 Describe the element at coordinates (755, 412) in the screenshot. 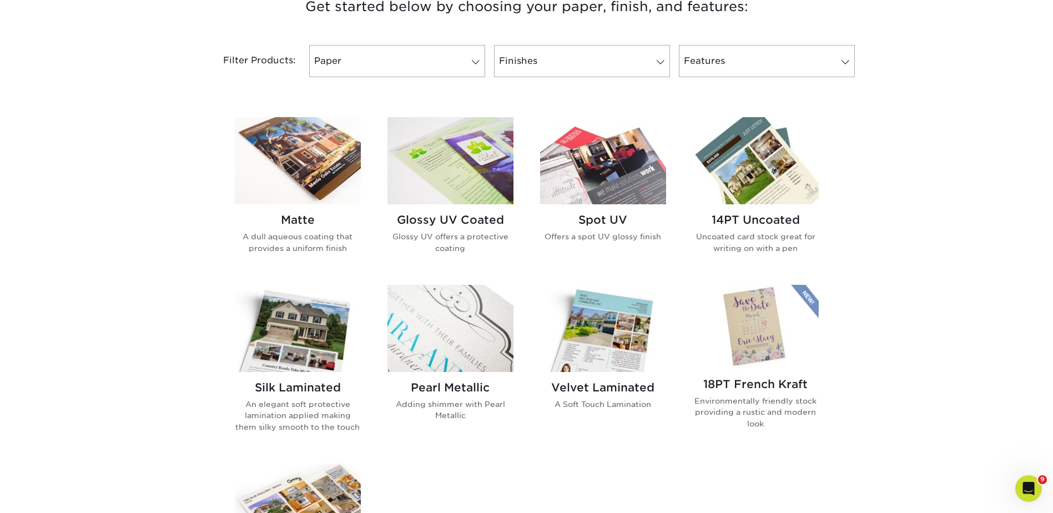

I see `p: Environmentally friendly stock providing a rustic and modern look` at that location.